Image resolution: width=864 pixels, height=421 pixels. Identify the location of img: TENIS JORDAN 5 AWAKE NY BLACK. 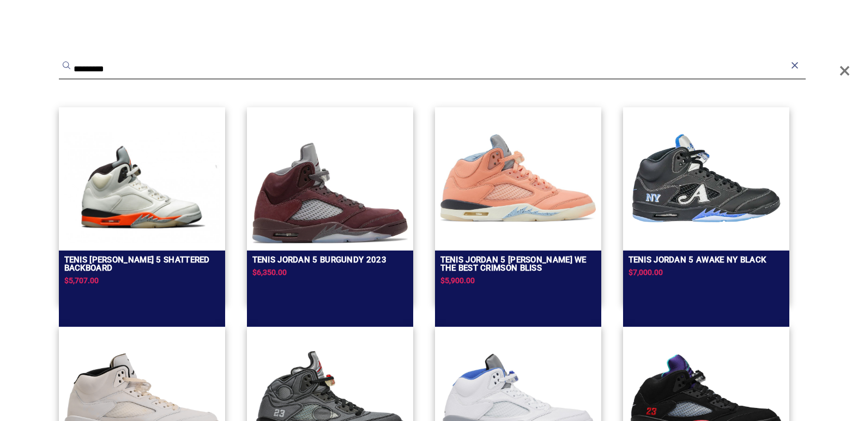
(706, 178).